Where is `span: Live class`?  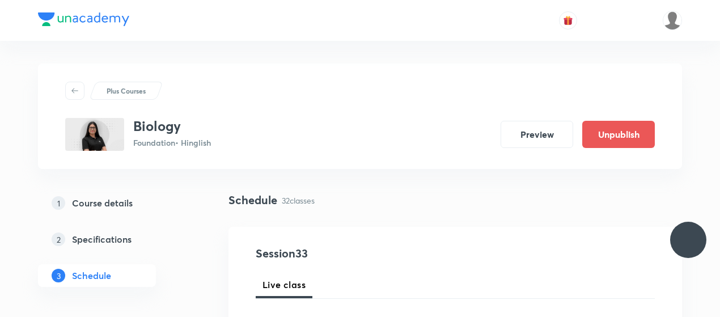 span: Live class is located at coordinates (284, 285).